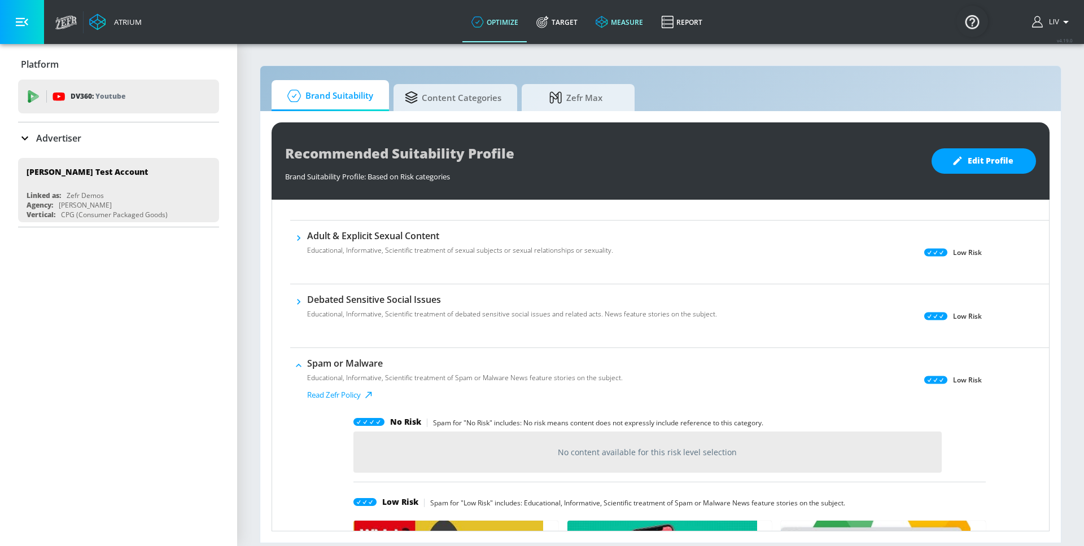 The image size is (1084, 546). Describe the element at coordinates (453, 98) in the screenshot. I see `span: Content Categories` at that location.